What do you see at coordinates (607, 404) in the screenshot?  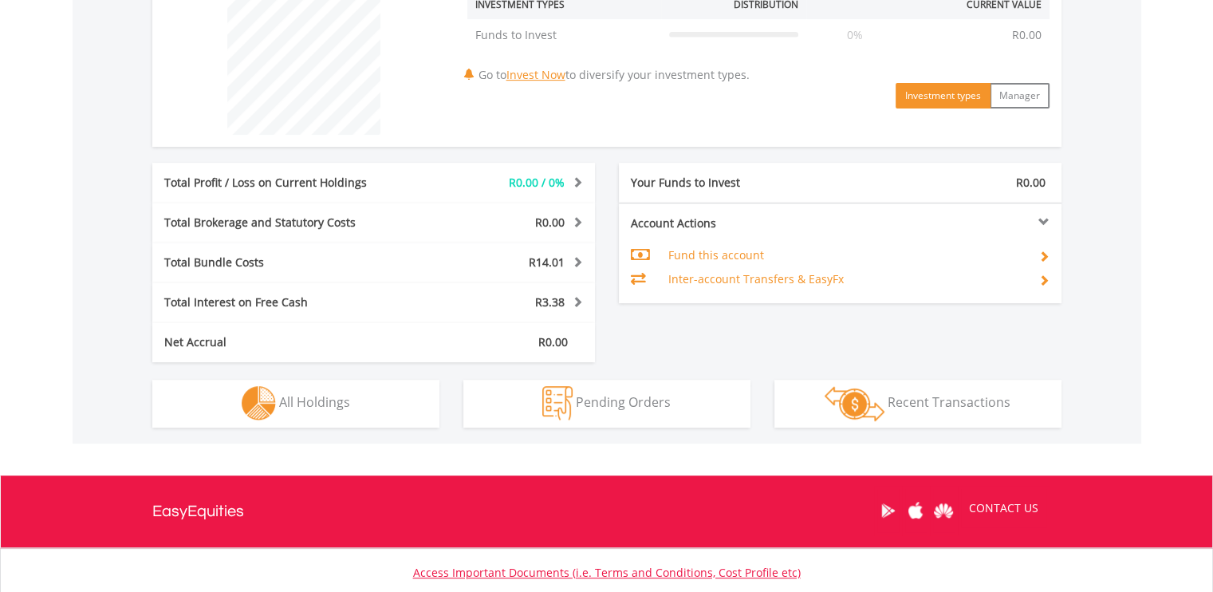 I see `button: Pending Orders` at bounding box center [607, 404].